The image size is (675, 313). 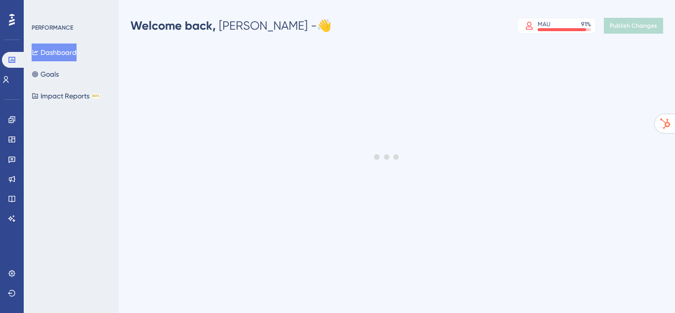 What do you see at coordinates (586, 24) in the screenshot?
I see `div: 91 %` at bounding box center [586, 24].